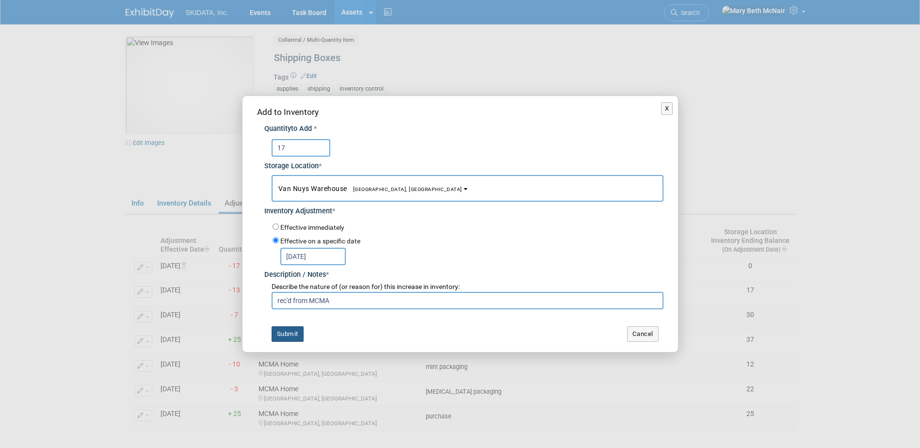 The height and width of the screenshot is (448, 920). I want to click on span: to Add, so click(301, 128).